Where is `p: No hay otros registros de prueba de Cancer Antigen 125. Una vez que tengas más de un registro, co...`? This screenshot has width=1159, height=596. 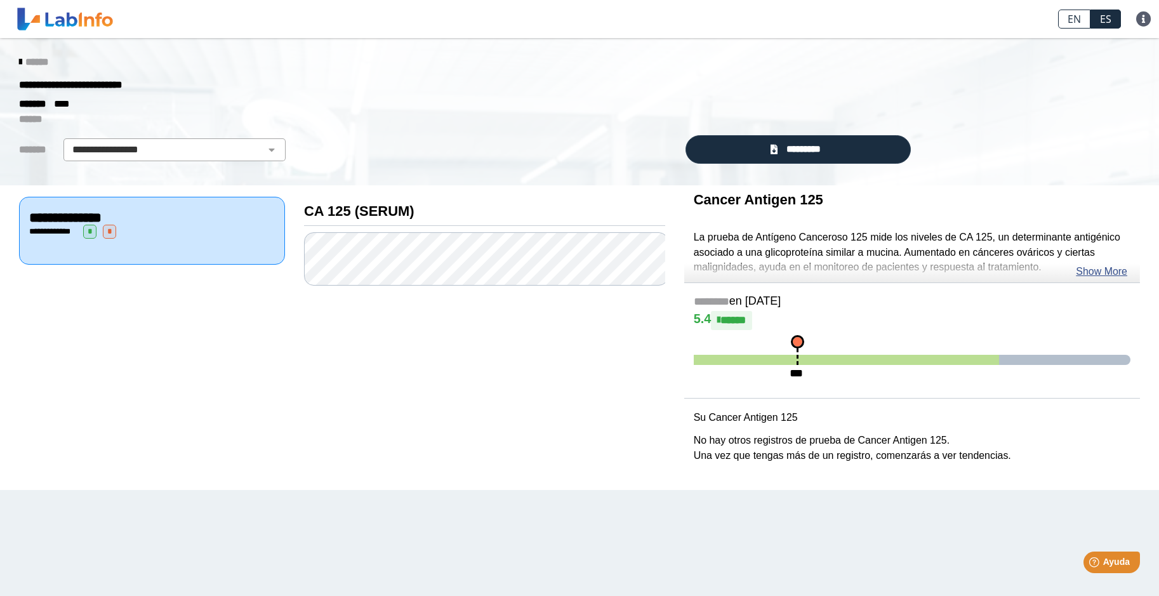 p: No hay otros registros de prueba de Cancer Antigen 125. Una vez que tengas más de un registro, co... is located at coordinates (912, 448).